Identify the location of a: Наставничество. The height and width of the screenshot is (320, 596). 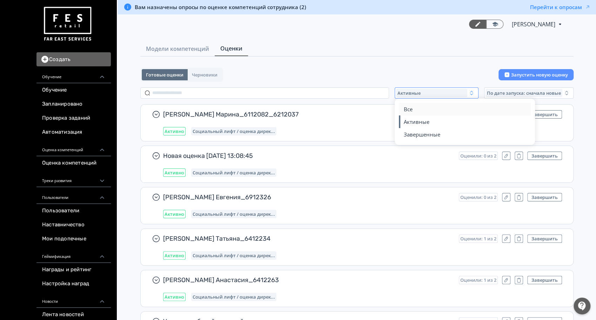
(74, 225).